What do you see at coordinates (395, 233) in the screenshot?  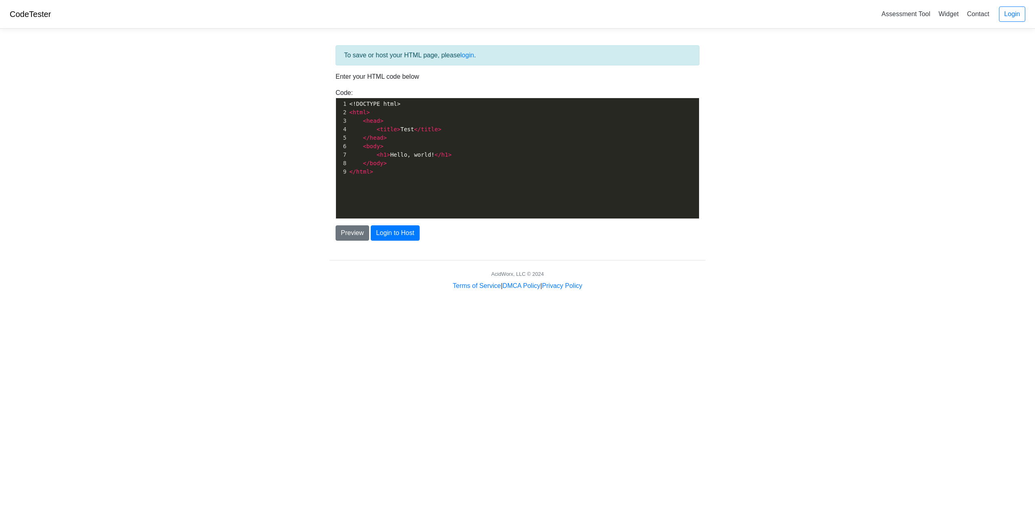 I see `button: Login to Host` at bounding box center [395, 233].